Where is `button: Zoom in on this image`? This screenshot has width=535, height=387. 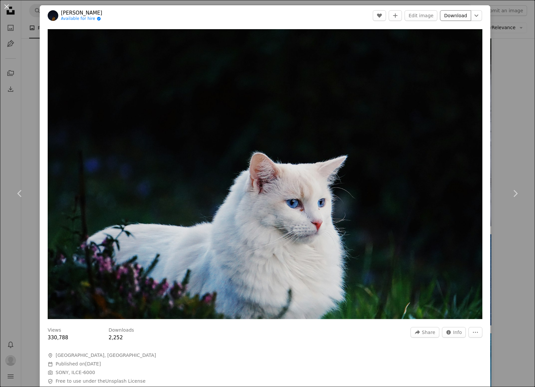 button: Zoom in on this image is located at coordinates (265, 174).